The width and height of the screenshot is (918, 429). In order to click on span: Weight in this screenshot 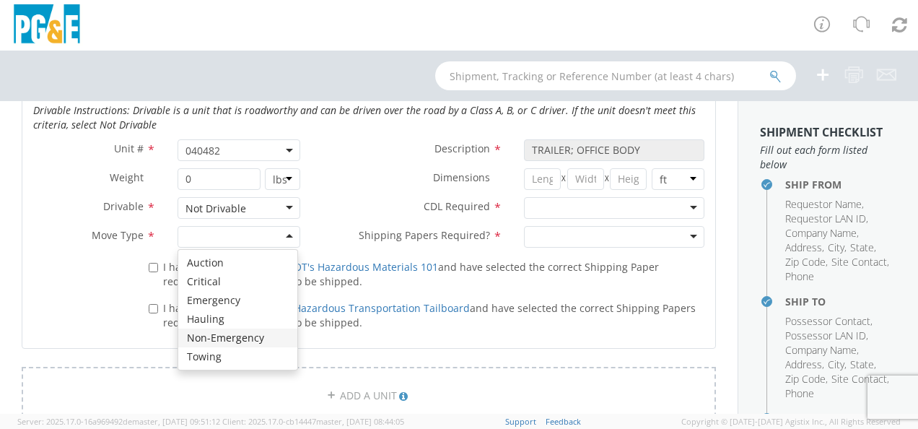, I will do `click(126, 177)`.